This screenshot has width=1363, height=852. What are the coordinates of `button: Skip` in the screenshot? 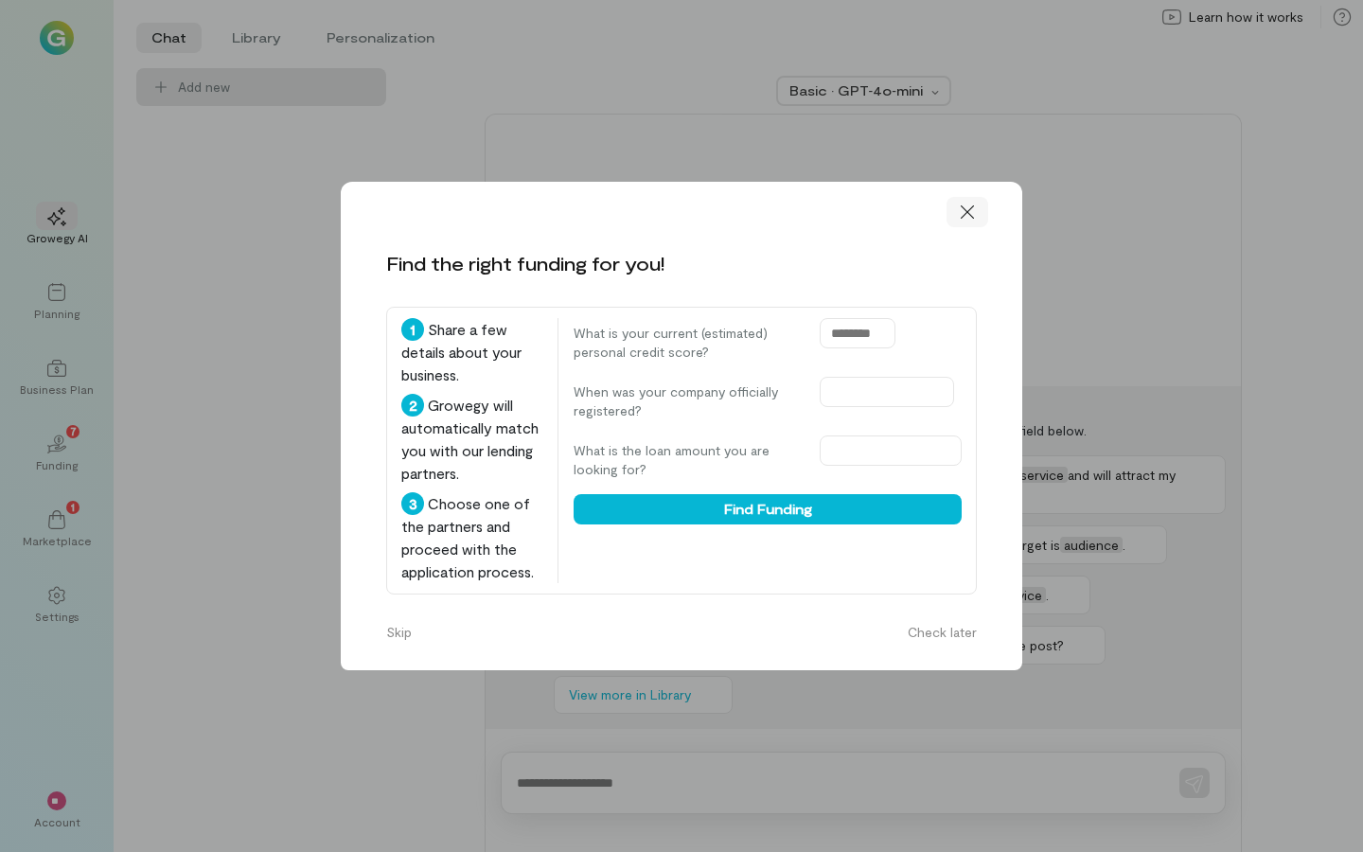 It's located at (398, 632).